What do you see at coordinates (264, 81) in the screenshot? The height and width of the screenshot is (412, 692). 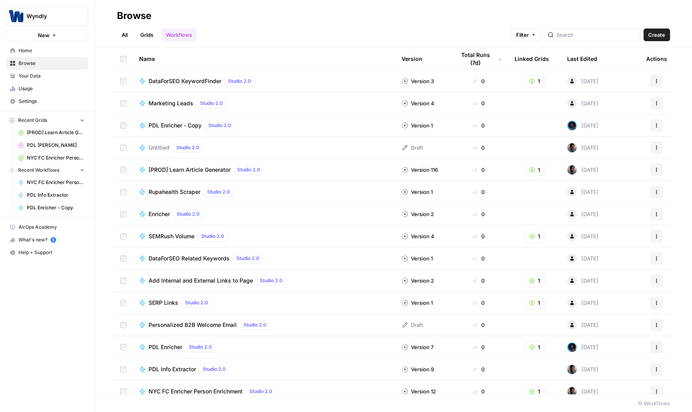 I see `a: DataForSEO KeywordFinderStudio 2.0` at bounding box center [264, 81].